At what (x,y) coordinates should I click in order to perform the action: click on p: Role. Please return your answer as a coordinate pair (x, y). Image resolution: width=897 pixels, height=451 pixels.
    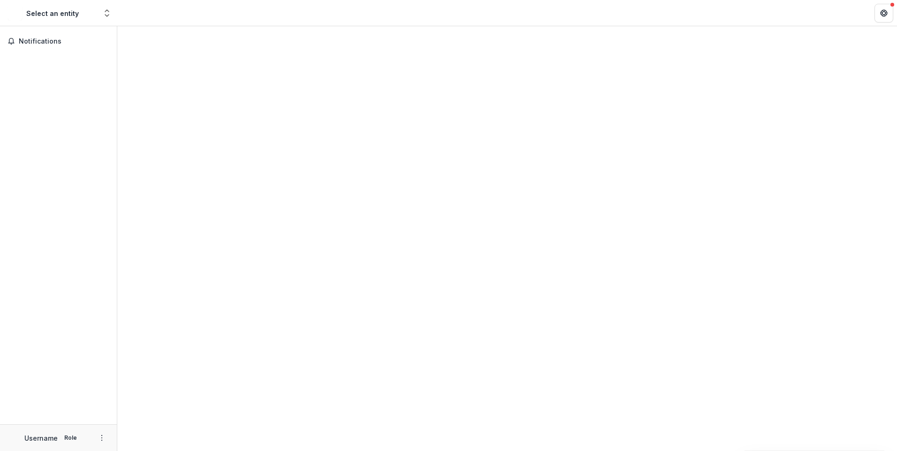
    Looking at the image, I should click on (70, 438).